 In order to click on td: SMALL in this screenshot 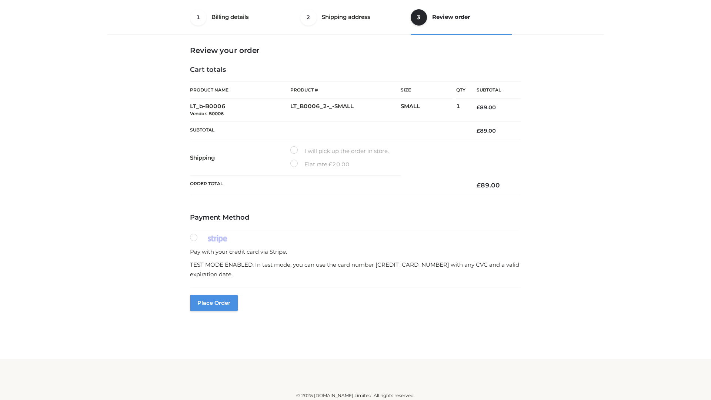, I will do `click(428, 110)`.